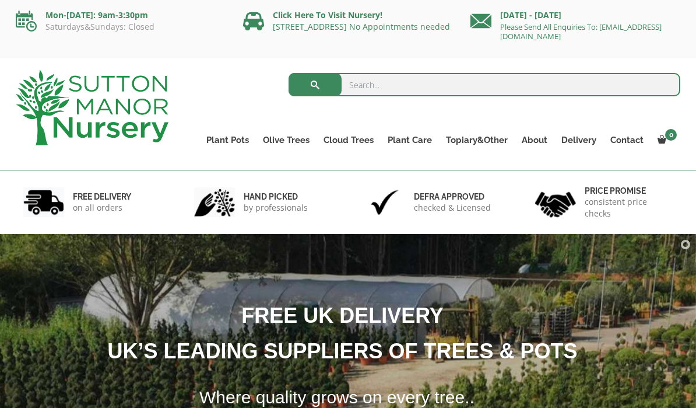 The height and width of the screenshot is (408, 696). What do you see at coordinates (349, 140) in the screenshot?
I see `a: Cloud Trees` at bounding box center [349, 140].